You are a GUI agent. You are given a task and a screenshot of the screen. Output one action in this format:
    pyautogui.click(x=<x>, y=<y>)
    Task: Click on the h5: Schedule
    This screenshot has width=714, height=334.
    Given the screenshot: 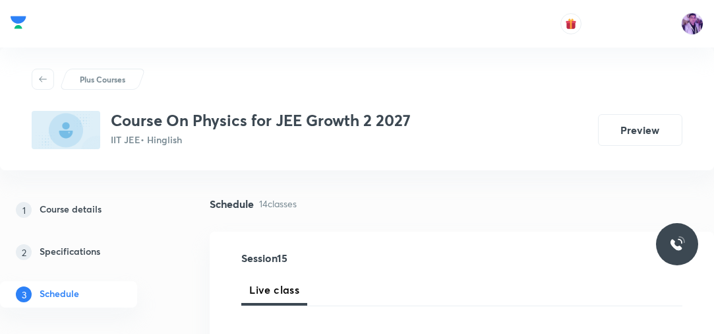 What is the action you would take?
    pyautogui.click(x=59, y=294)
    